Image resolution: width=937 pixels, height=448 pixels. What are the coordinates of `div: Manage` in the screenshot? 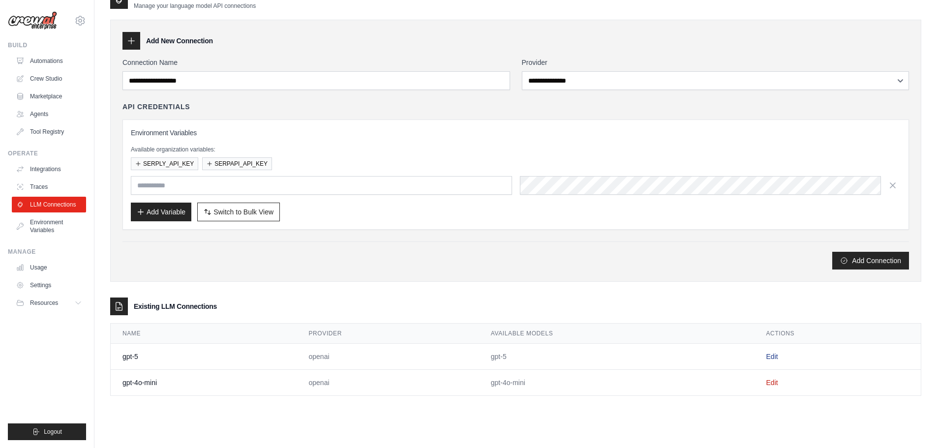 It's located at (47, 252).